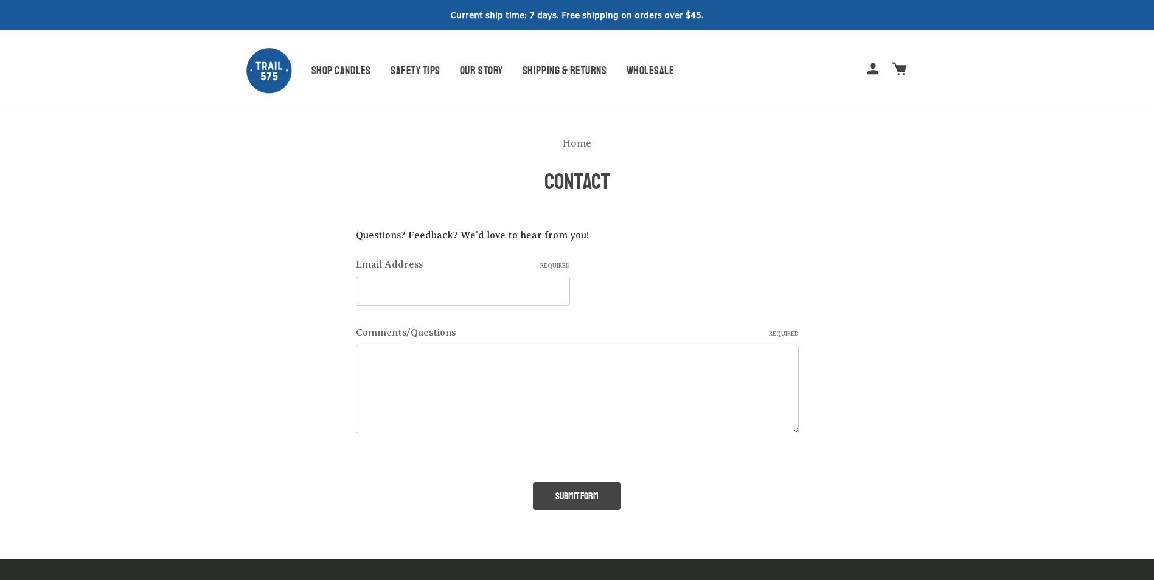  Describe the element at coordinates (491, 71) in the screenshot. I see `a: Our Story` at that location.